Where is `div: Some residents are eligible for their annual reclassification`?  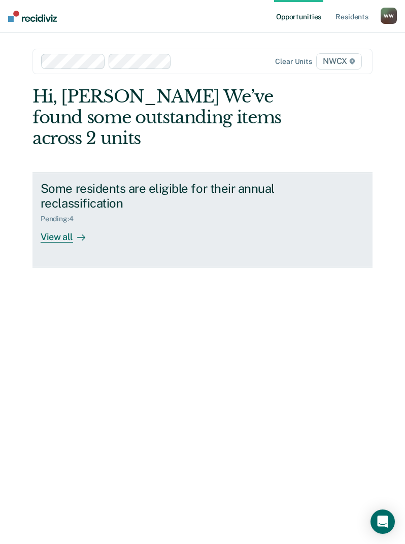
div: Some residents are eligible for their annual reclassification is located at coordinates (190, 196).